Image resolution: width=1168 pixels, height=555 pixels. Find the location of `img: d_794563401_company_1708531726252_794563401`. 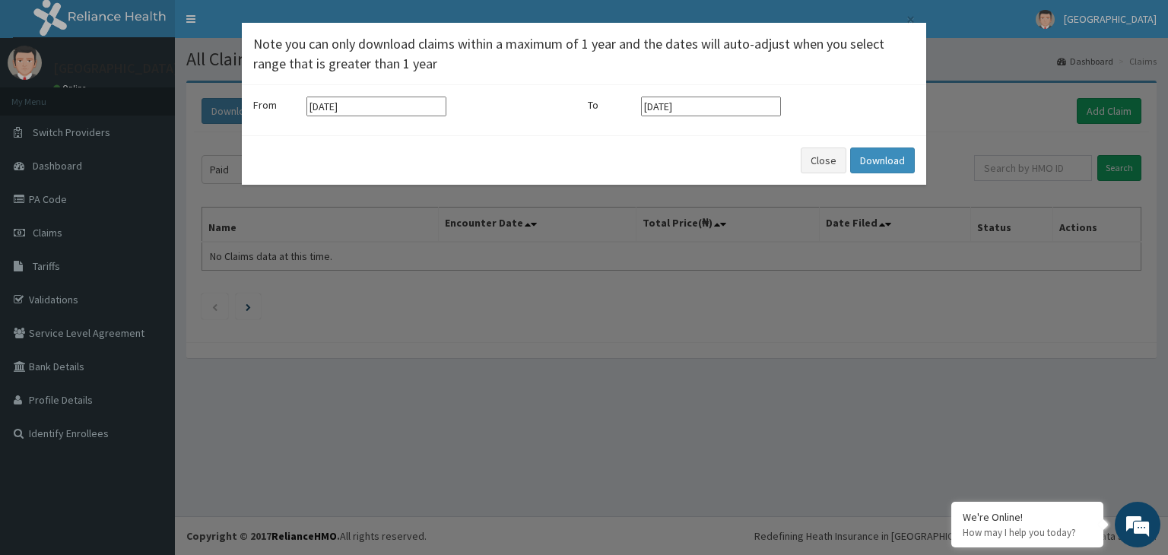

img: d_794563401_company_1708531726252_794563401 is located at coordinates (45, 95).